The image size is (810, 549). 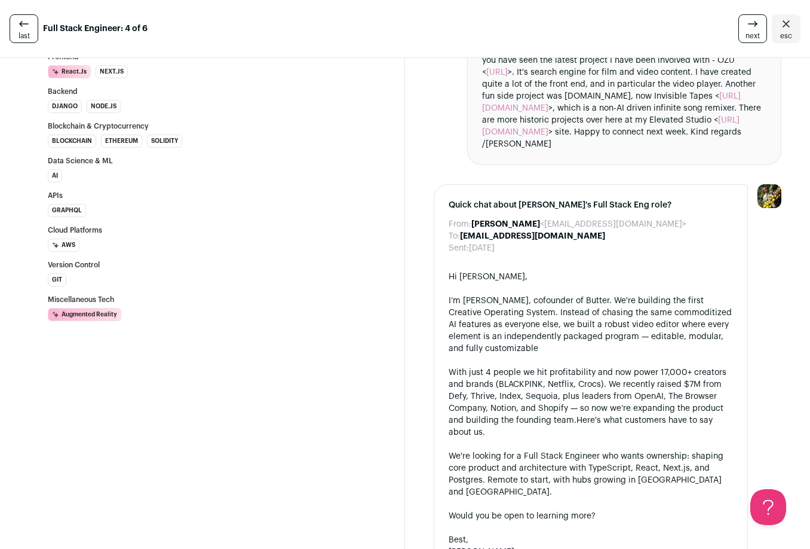 I want to click on h3: APIs, so click(x=202, y=195).